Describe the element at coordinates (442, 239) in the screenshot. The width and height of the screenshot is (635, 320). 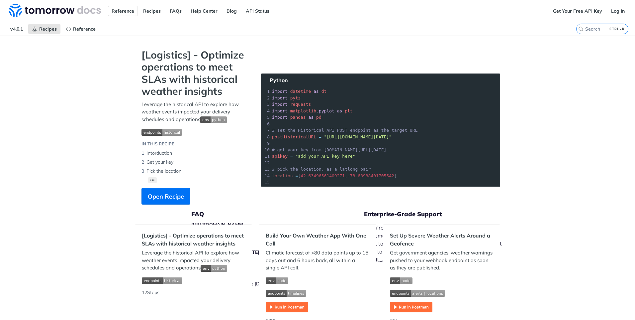
I see `h2: Set Up Severe Weather Alerts Around a Geofence` at that location.